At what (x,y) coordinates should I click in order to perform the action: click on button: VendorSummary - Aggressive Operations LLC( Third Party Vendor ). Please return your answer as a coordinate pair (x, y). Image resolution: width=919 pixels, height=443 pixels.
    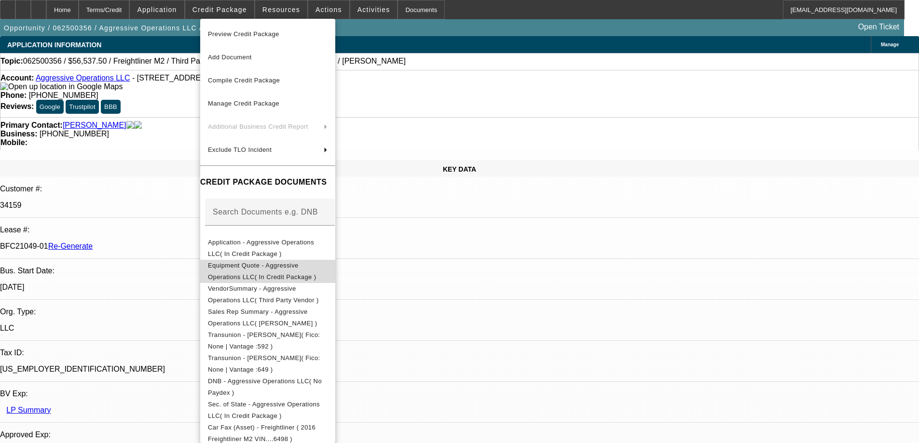
    Looking at the image, I should click on (268, 295).